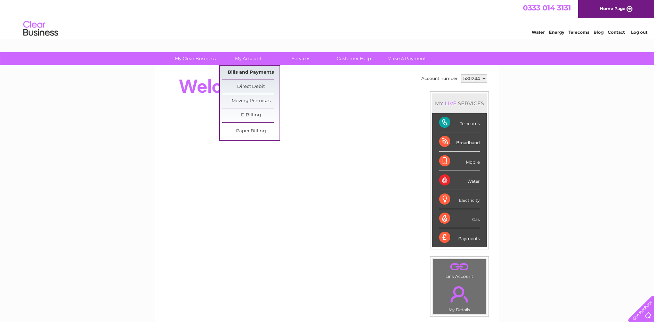 The height and width of the screenshot is (322, 654). I want to click on span: 0333 014 3131, so click(547, 8).